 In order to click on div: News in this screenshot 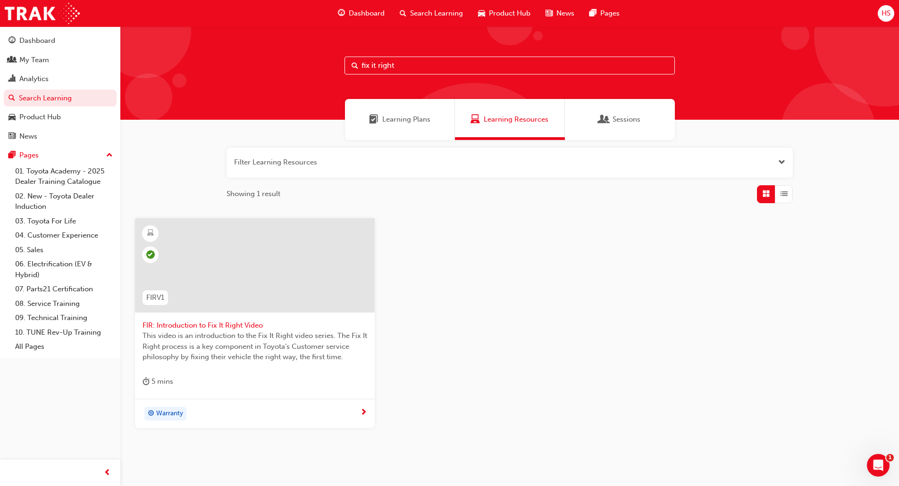, I will do `click(28, 136)`.